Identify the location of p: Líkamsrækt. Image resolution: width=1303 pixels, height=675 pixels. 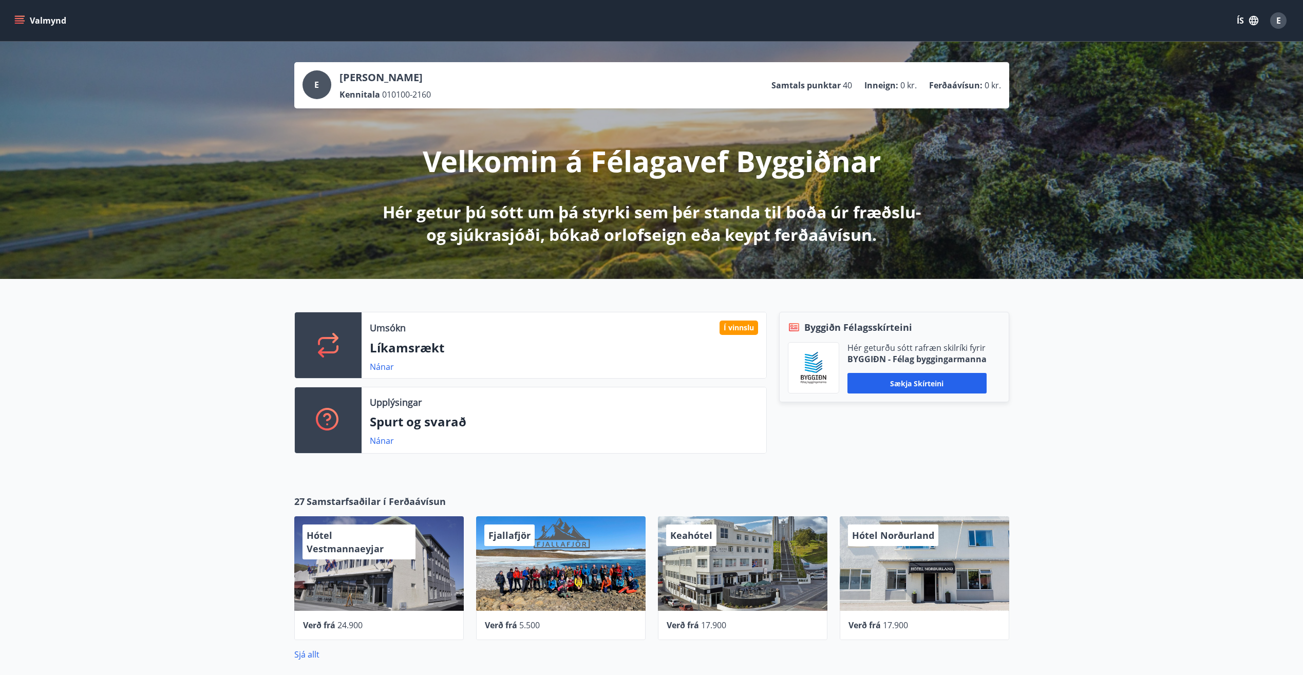
(564, 348).